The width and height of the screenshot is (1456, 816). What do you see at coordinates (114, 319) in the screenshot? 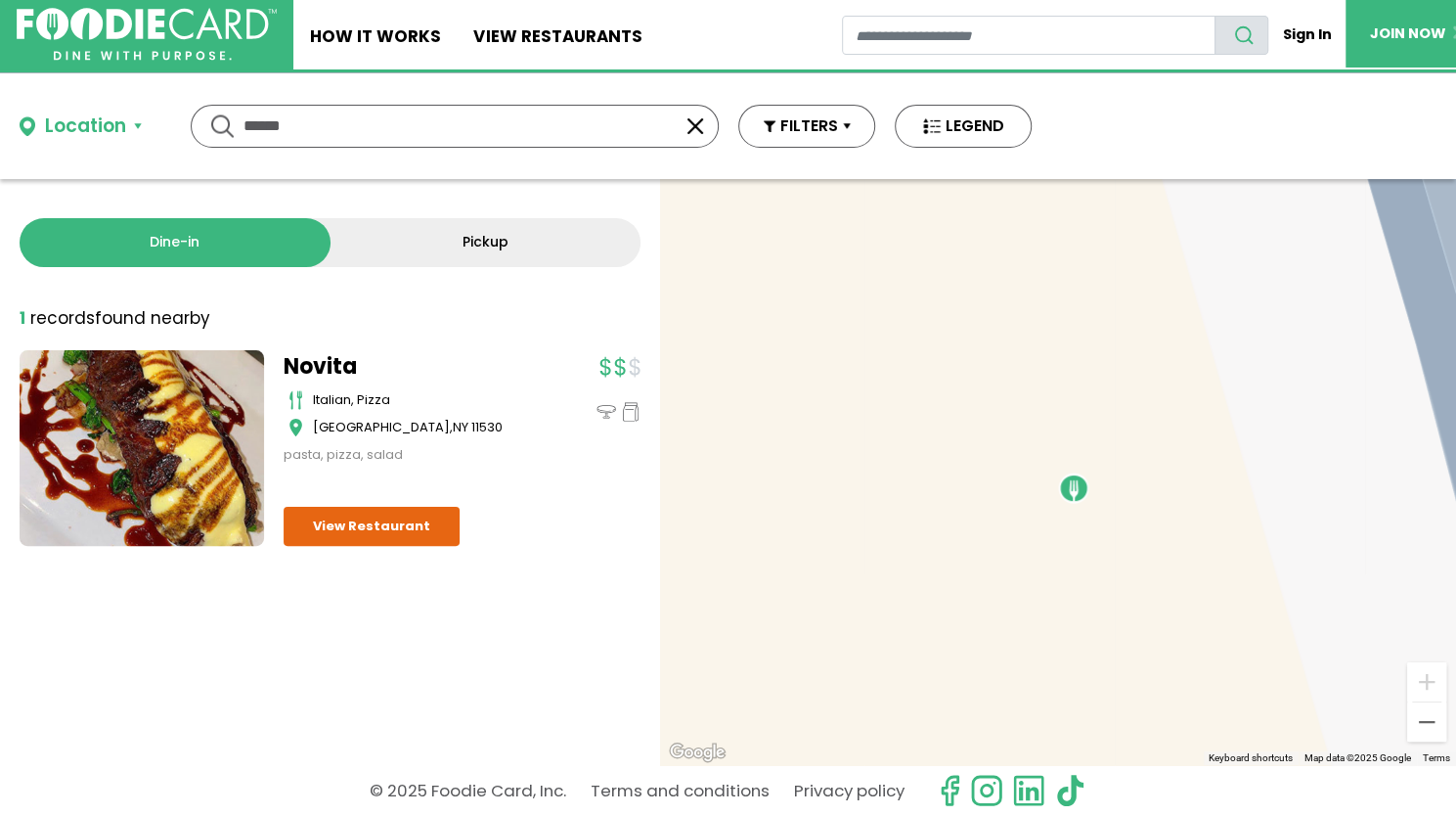
I see `div: found nearby` at bounding box center [114, 319].